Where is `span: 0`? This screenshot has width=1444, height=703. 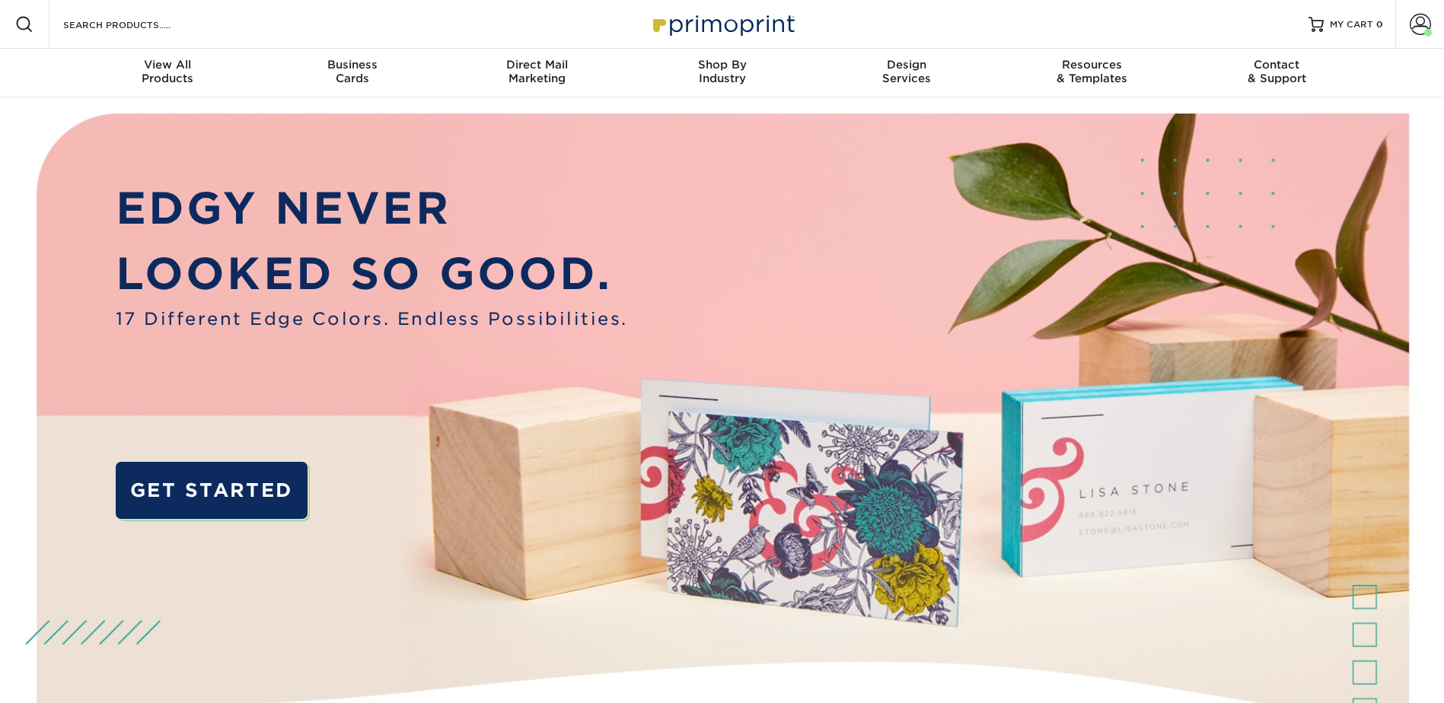
span: 0 is located at coordinates (1379, 24).